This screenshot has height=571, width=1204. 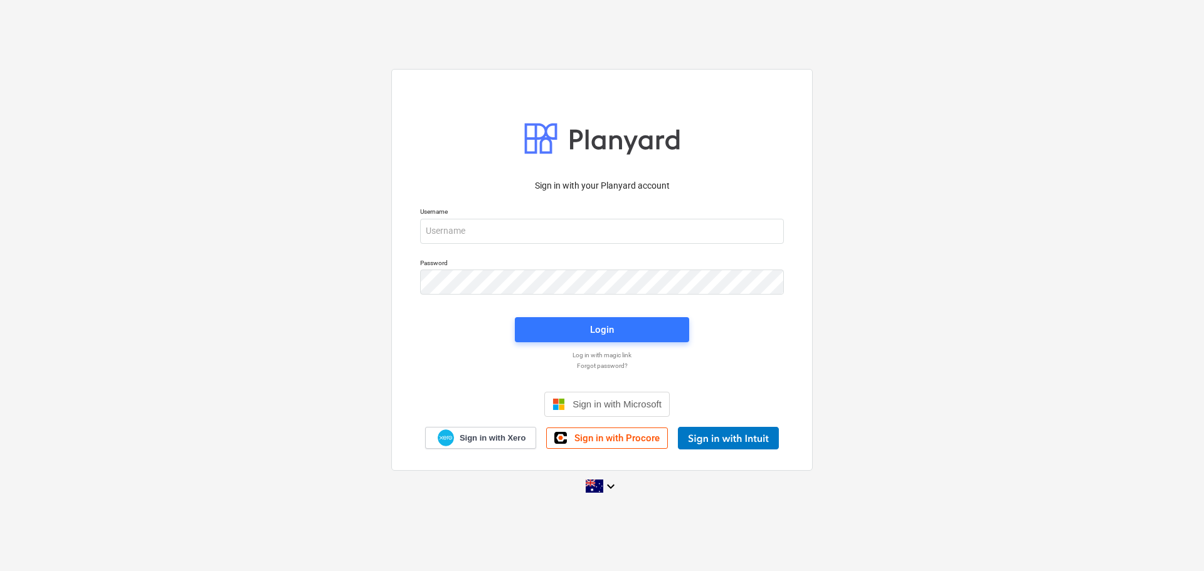 I want to click on button: Login, so click(x=602, y=330).